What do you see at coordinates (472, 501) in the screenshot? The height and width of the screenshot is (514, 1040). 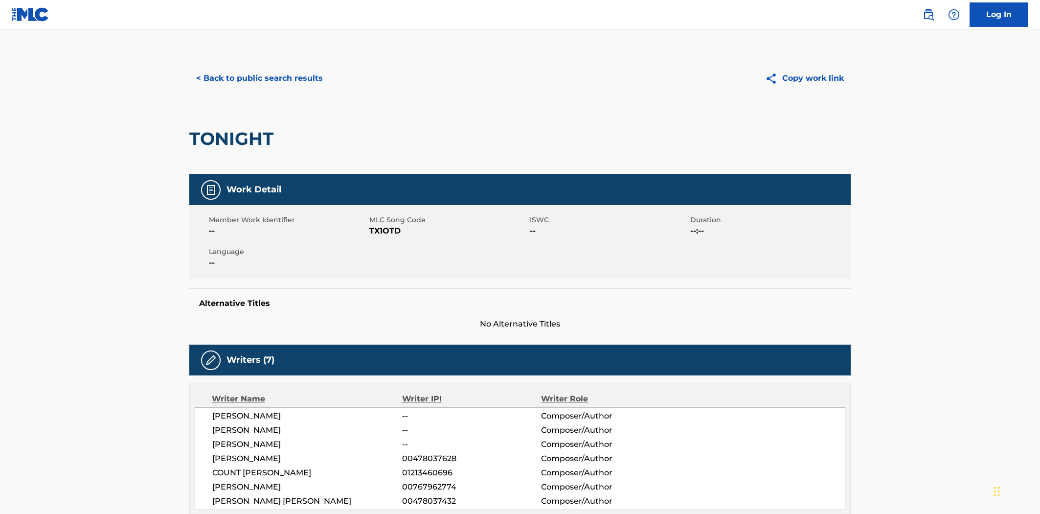 I see `span: 00478037432` at bounding box center [472, 501].